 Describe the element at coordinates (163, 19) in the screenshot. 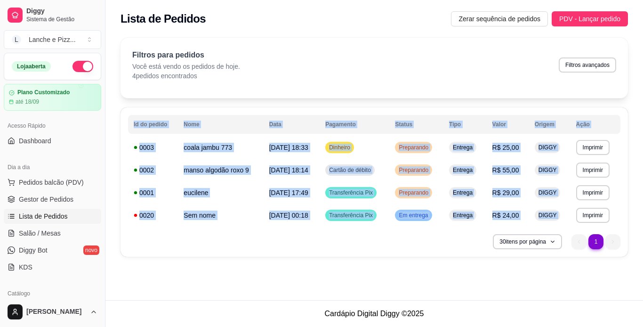

I see `h2: Lista de Pedidos` at that location.